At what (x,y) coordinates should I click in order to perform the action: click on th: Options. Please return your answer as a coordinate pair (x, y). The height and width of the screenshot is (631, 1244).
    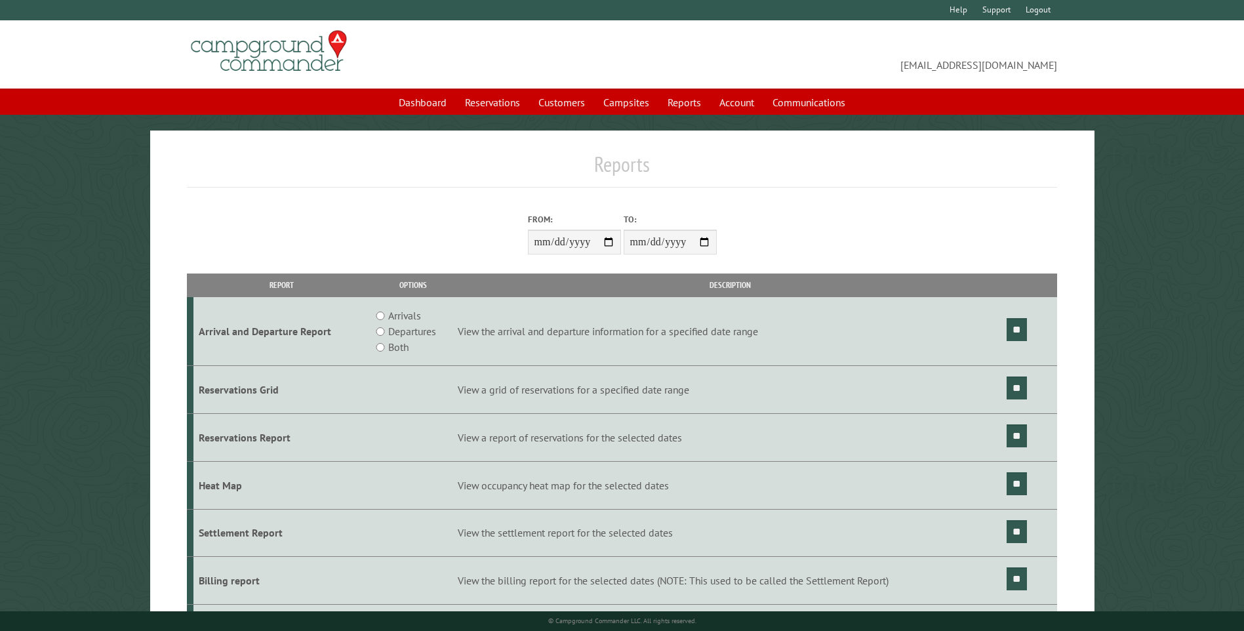
    Looking at the image, I should click on (413, 285).